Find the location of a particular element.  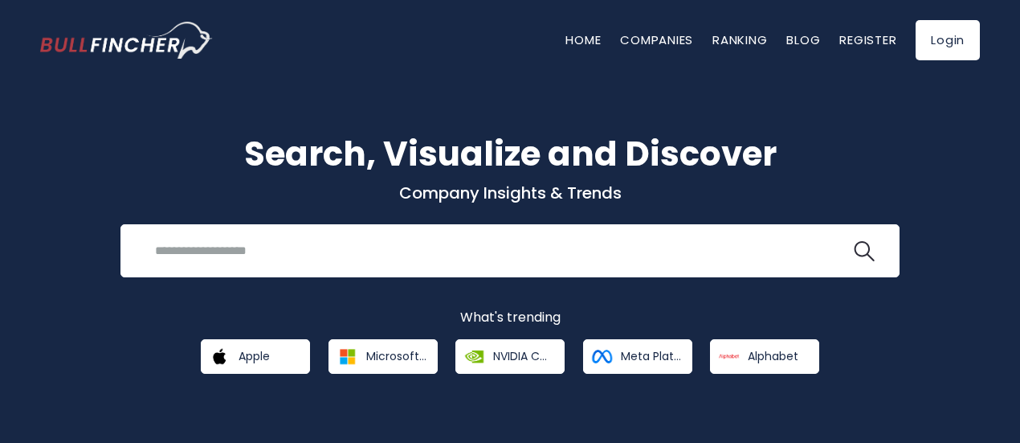

a: Ranking is located at coordinates (740, 39).